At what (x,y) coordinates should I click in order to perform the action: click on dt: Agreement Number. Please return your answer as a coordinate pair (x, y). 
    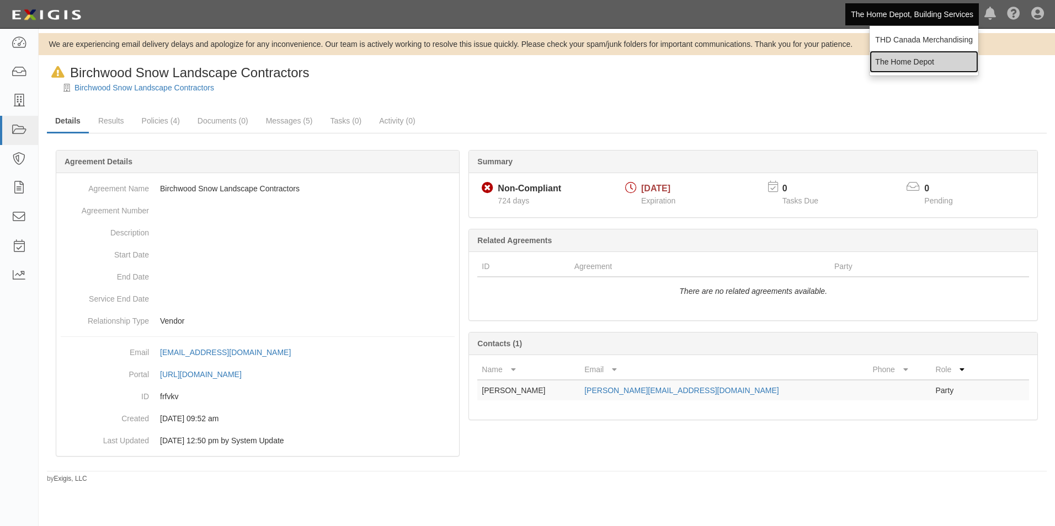
    Looking at the image, I should click on (105, 208).